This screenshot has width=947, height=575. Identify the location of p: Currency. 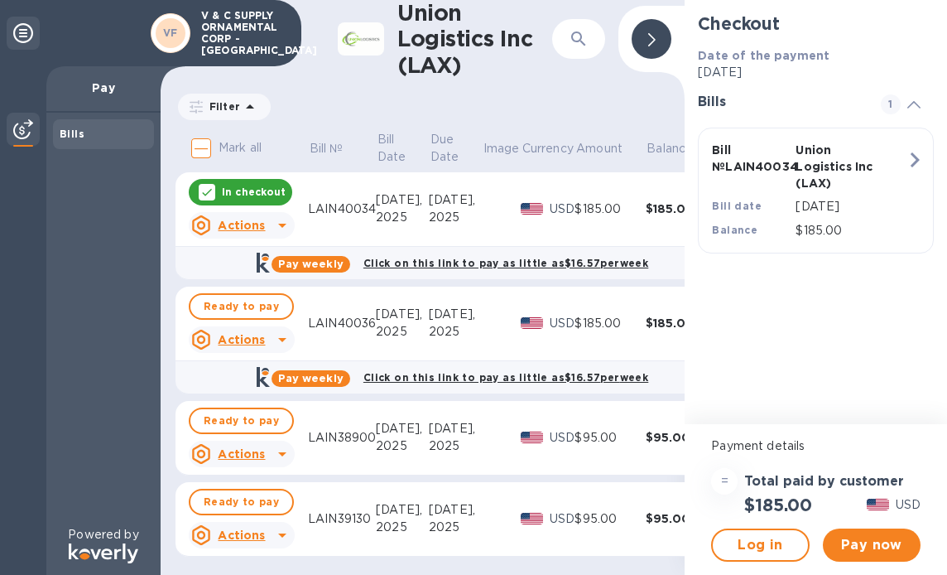
(548, 148).